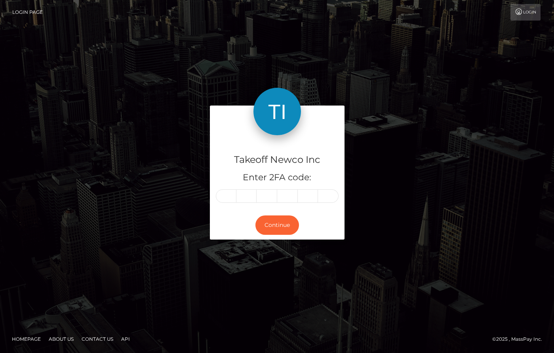 The image size is (554, 353). What do you see at coordinates (26, 339) in the screenshot?
I see `a: Homepage` at bounding box center [26, 339].